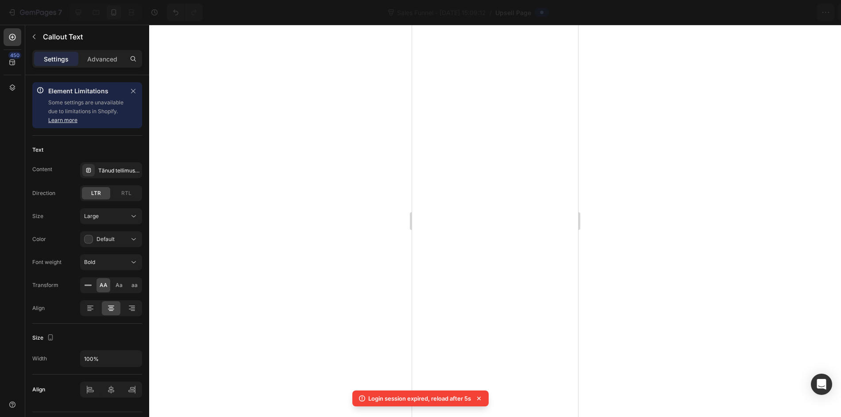  I want to click on span: LTR, so click(96, 193).